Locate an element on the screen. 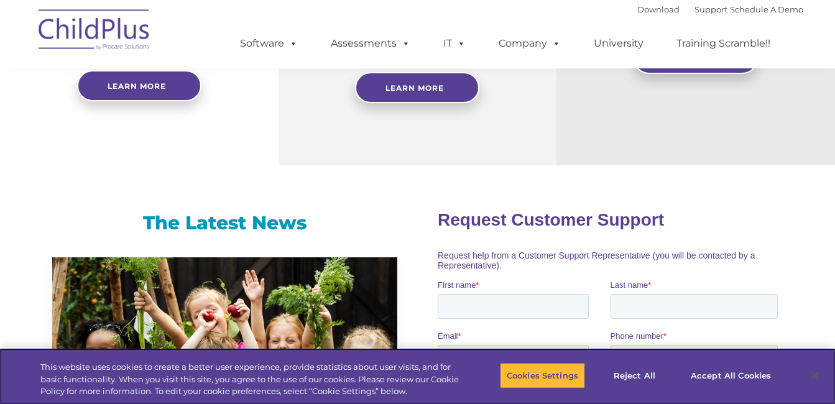  span: Phone number is located at coordinates (199, 137).